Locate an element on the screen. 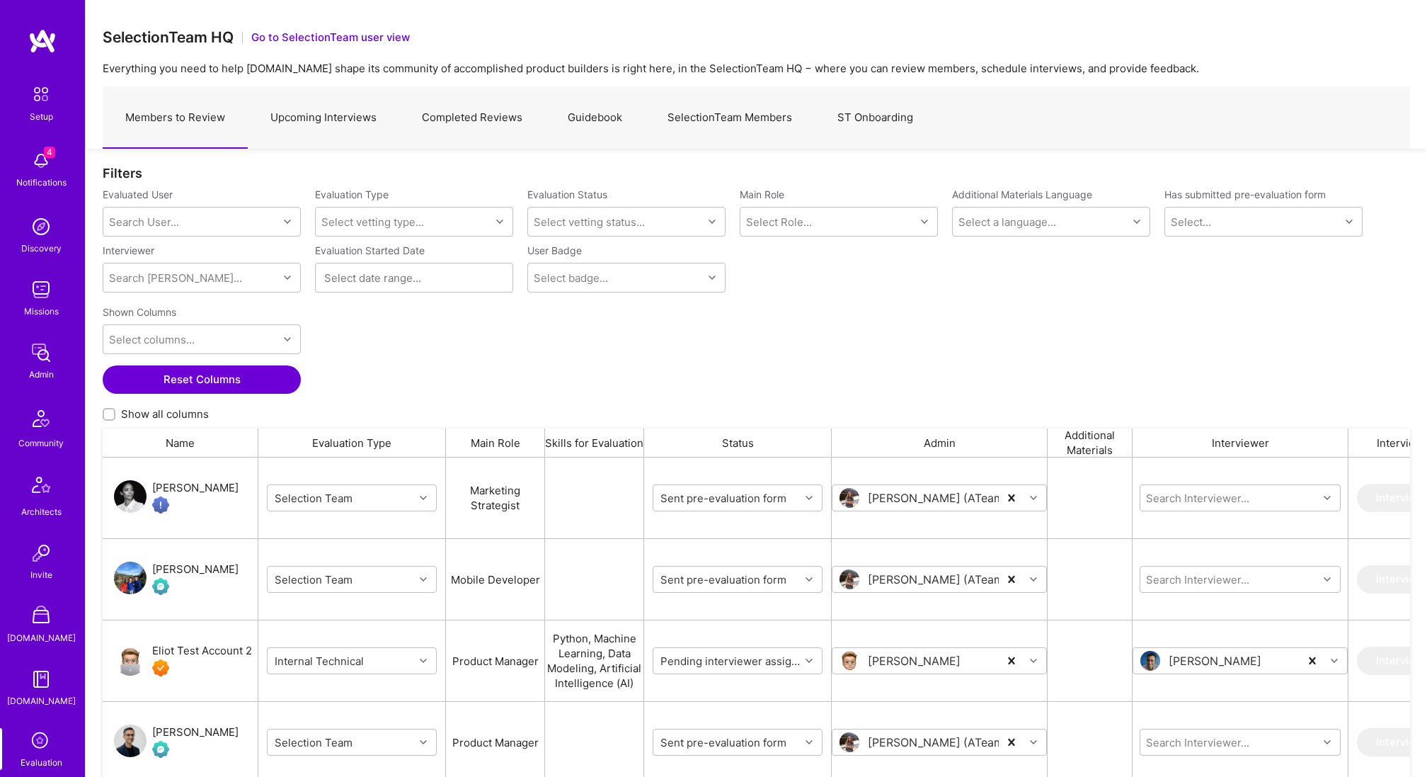 The width and height of the screenshot is (1427, 777). span: Show all columns is located at coordinates (165, 413).